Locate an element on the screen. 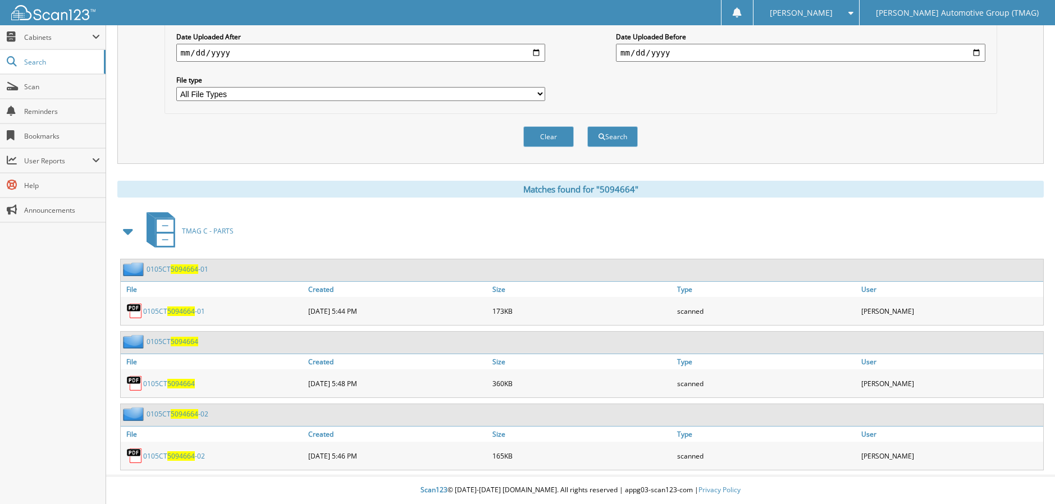  span: TMAG C - PARTS is located at coordinates (208, 231).